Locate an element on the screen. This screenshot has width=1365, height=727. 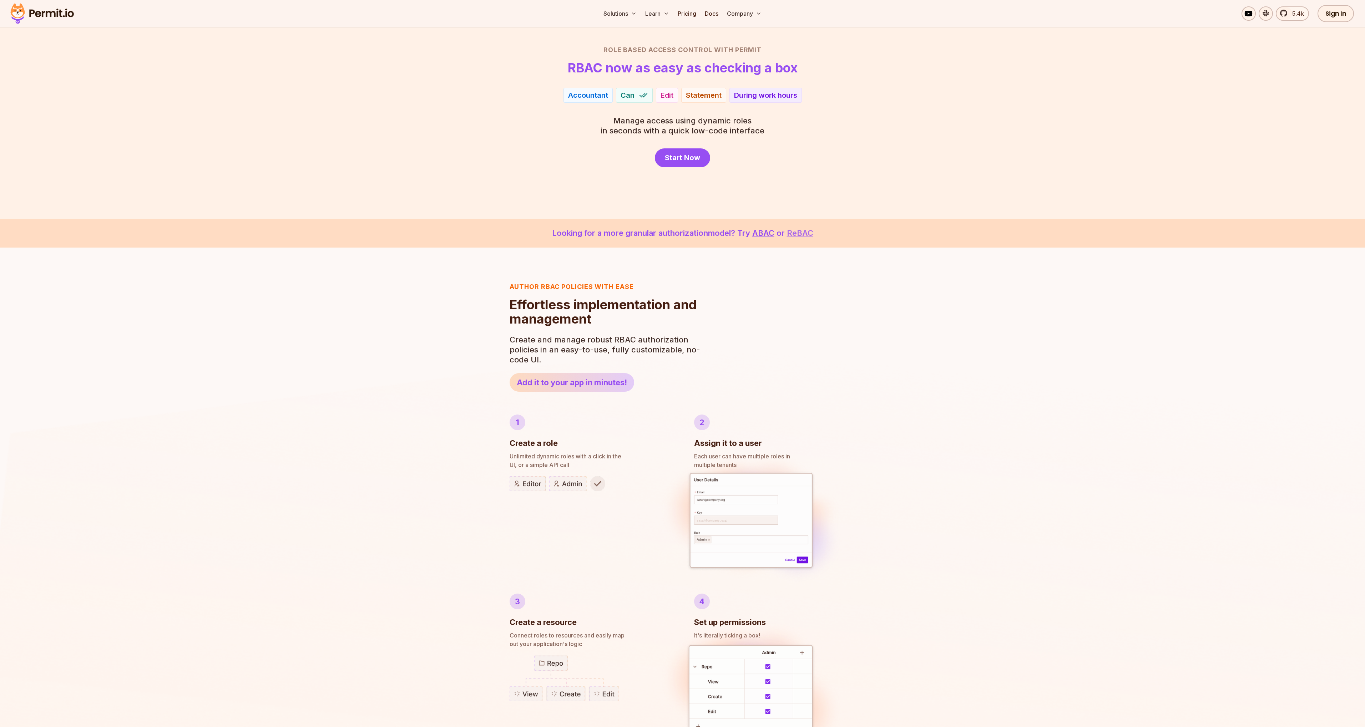
div: Accountant is located at coordinates (588, 95).